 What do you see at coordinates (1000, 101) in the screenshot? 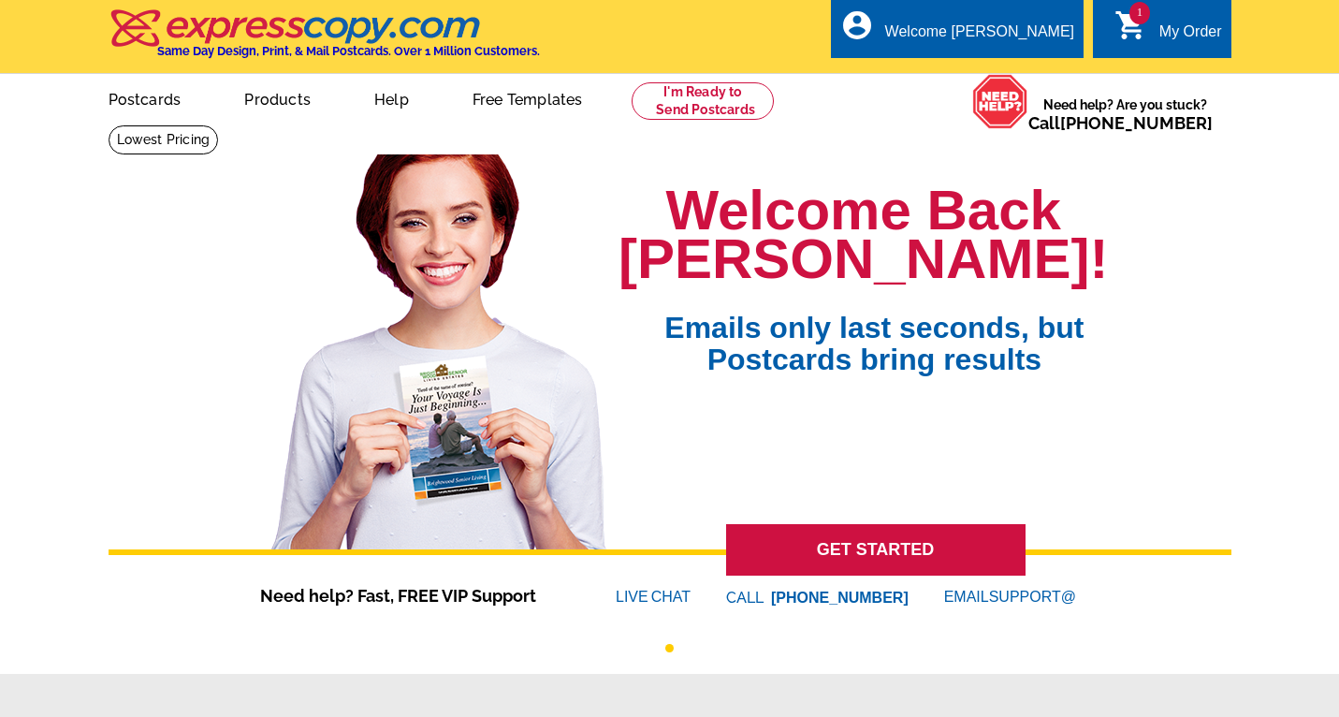
I see `img: help` at bounding box center [1000, 101].